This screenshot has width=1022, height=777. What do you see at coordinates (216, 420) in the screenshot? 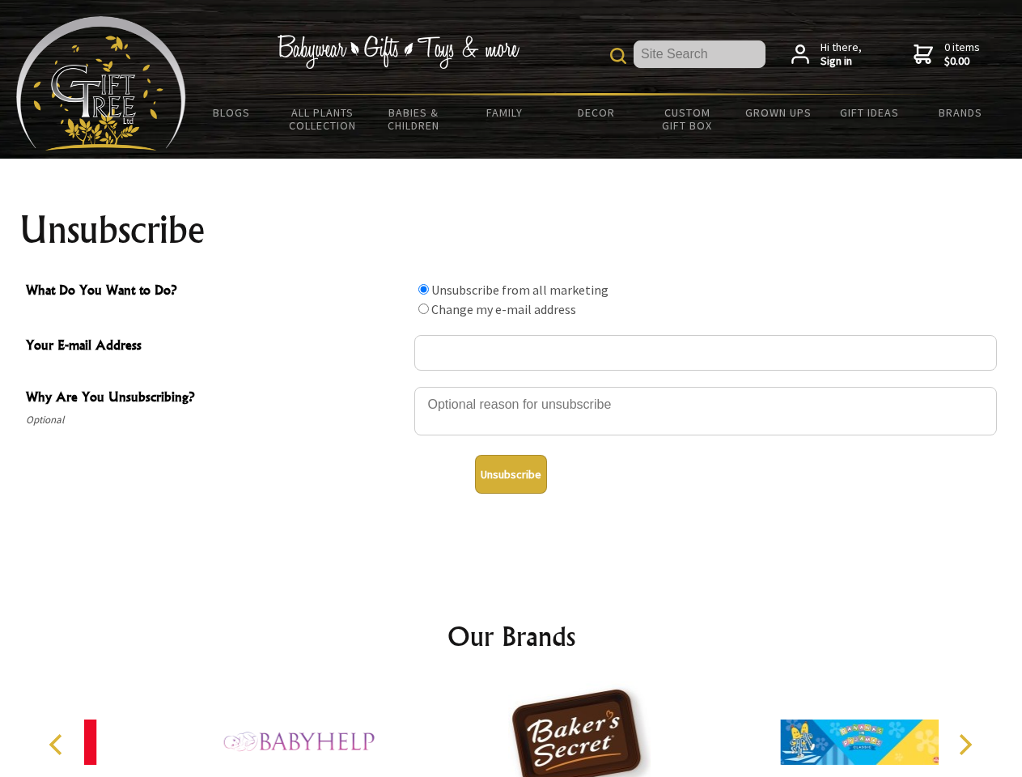
I see `span: Optional` at bounding box center [216, 420].